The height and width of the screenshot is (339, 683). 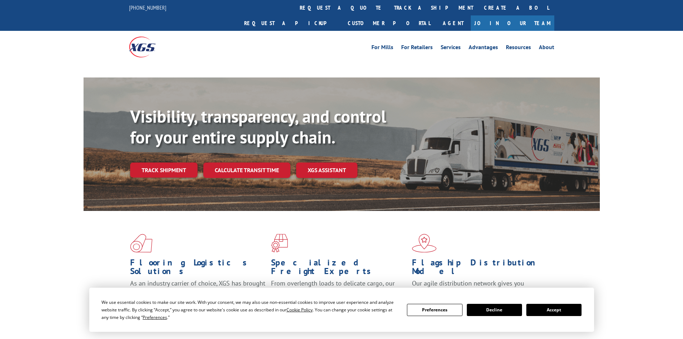 I want to click on a: XGS ASSISTANT, so click(x=326, y=170).